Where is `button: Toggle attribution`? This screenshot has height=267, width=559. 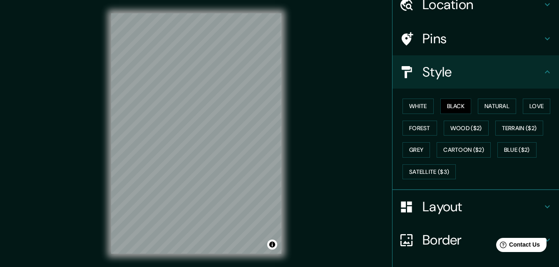
button: Toggle attribution is located at coordinates (272, 245).